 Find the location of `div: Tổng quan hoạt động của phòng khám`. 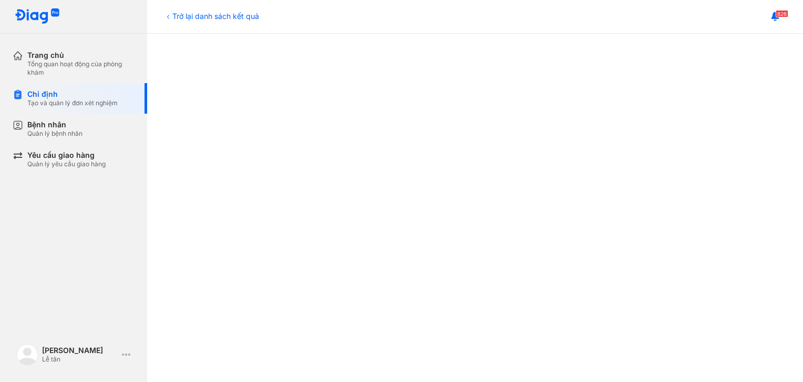

div: Tổng quan hoạt động của phòng khám is located at coordinates (81, 68).